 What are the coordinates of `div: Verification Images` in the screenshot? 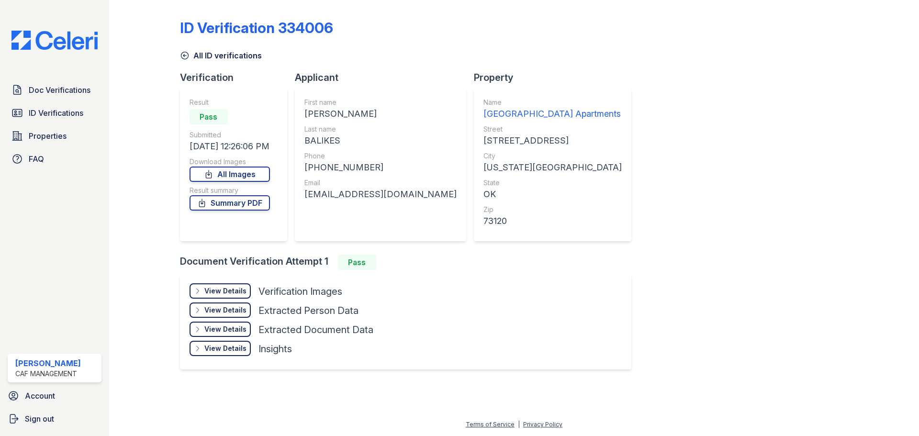 It's located at (300, 292).